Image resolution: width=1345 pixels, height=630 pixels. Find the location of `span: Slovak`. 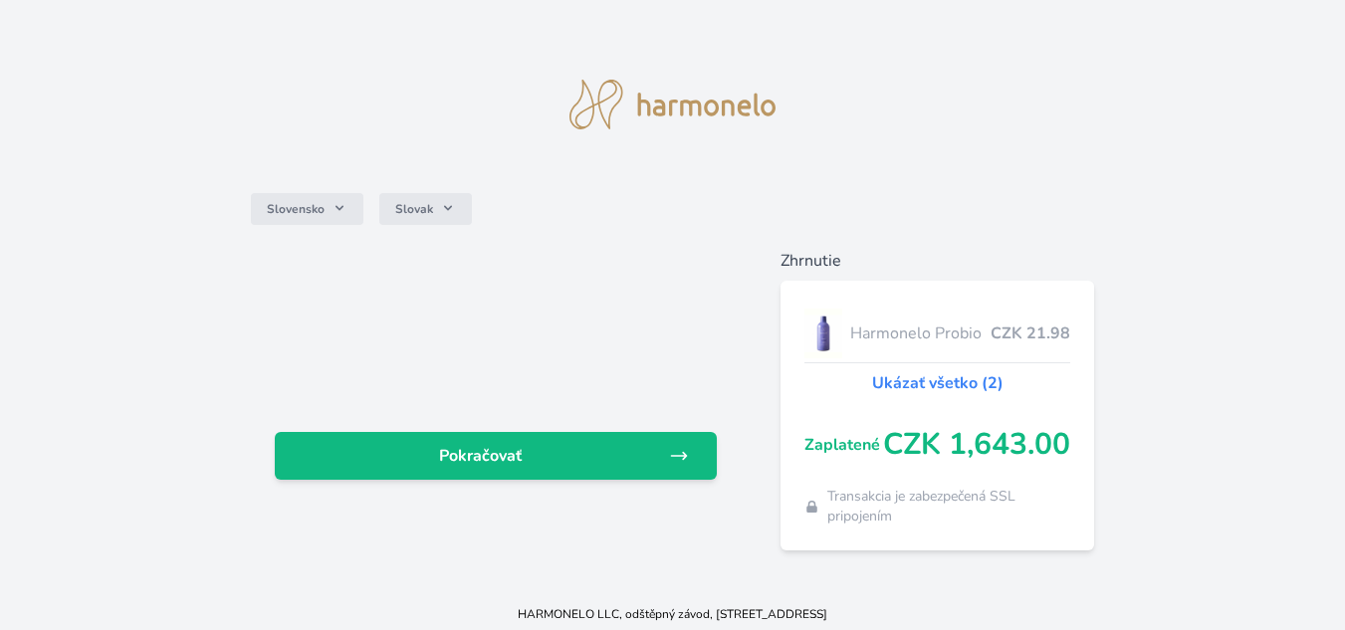

span: Slovak is located at coordinates (414, 209).